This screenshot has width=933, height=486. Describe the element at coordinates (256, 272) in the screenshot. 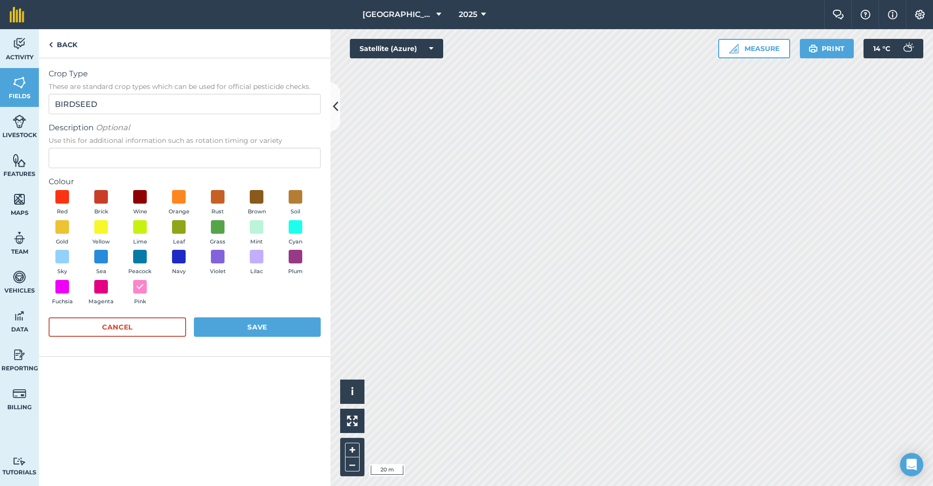

I see `span: Lilac` at that location.